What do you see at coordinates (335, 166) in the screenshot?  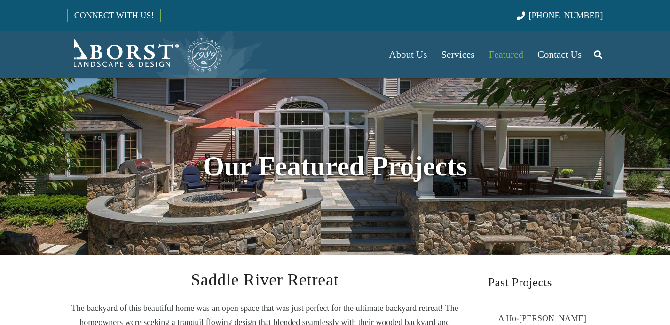 I see `strong: Our Featured Projects` at bounding box center [335, 166].